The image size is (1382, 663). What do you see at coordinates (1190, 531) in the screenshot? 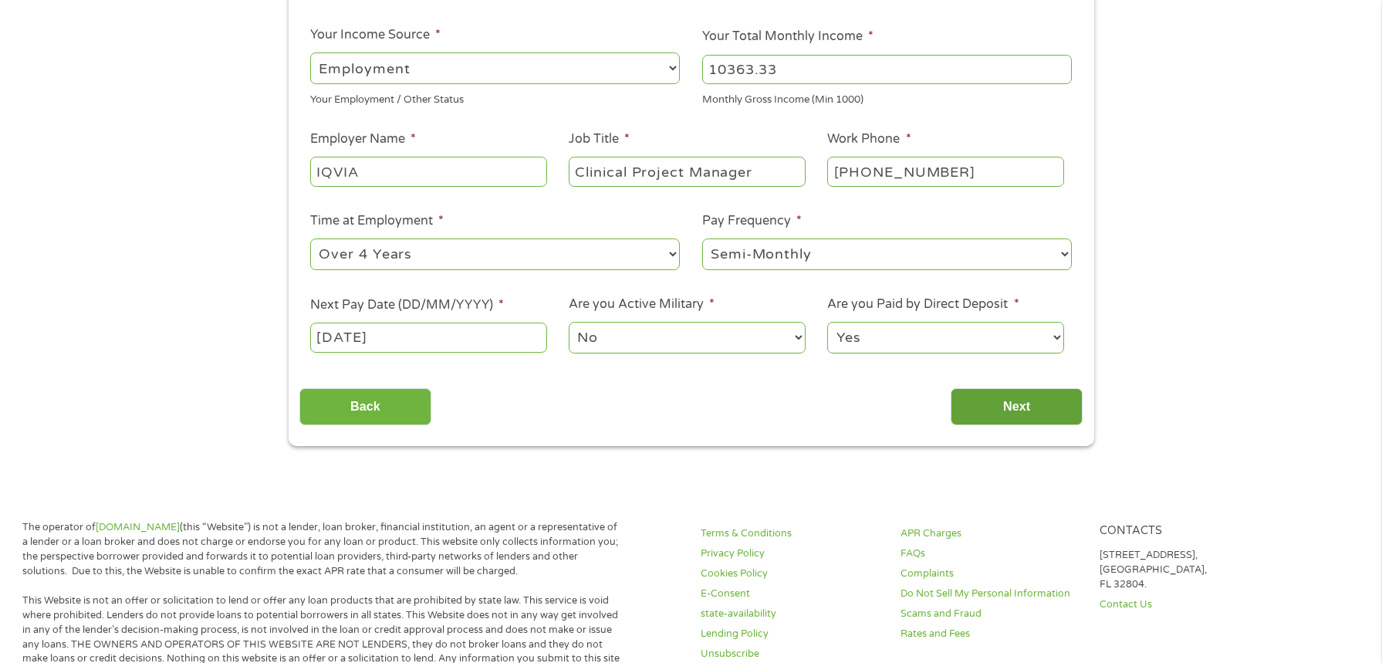
I see `h4: Contacts` at bounding box center [1190, 531].